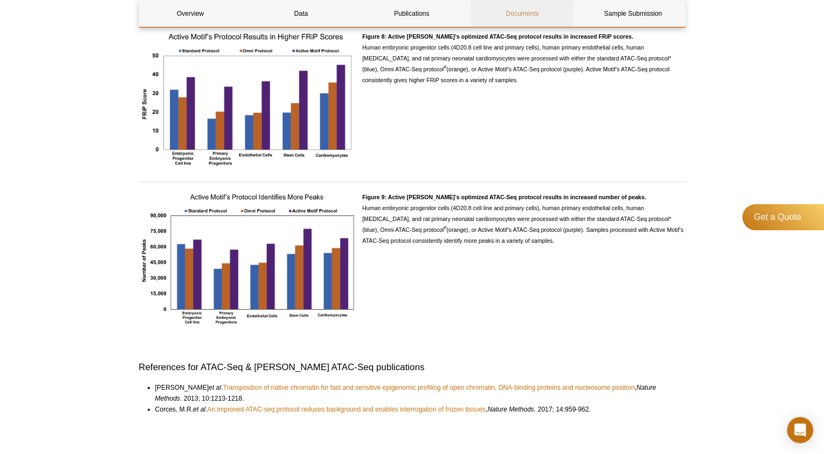  Describe the element at coordinates (783, 217) in the screenshot. I see `div: Get a Quote` at that location.